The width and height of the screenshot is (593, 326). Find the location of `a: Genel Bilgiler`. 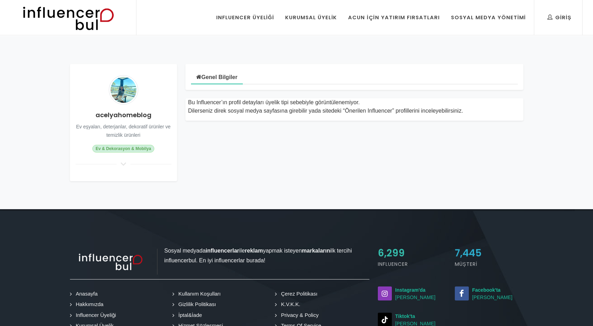

a: Genel Bilgiler is located at coordinates (217, 77).